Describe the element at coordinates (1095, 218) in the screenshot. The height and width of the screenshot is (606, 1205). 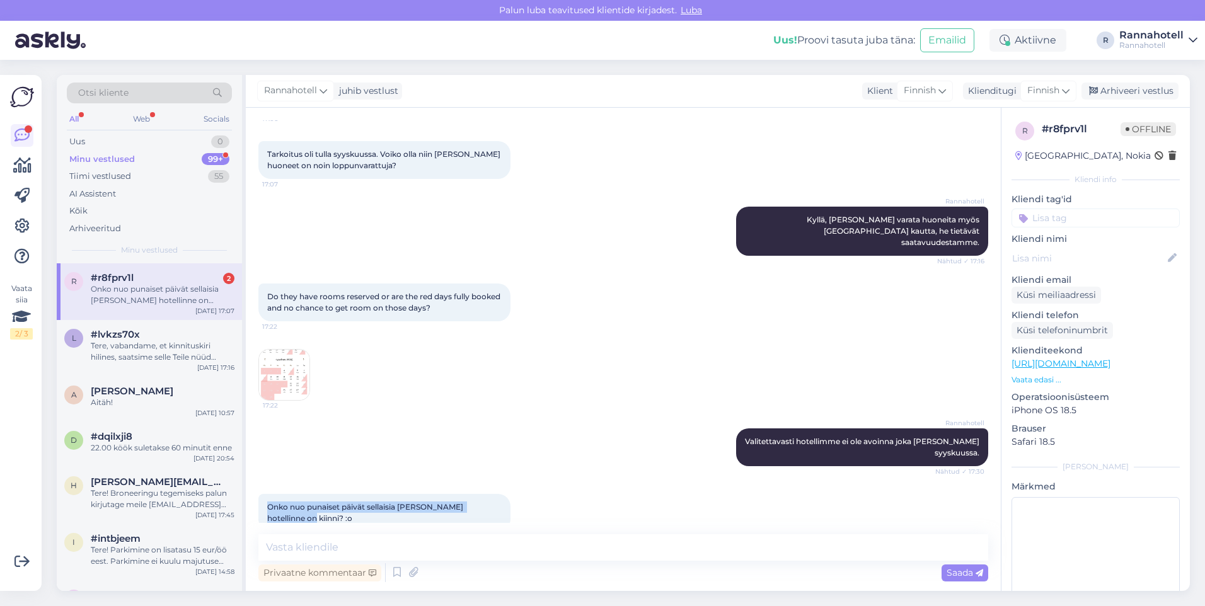
I see `input: Lisa tag` at that location.